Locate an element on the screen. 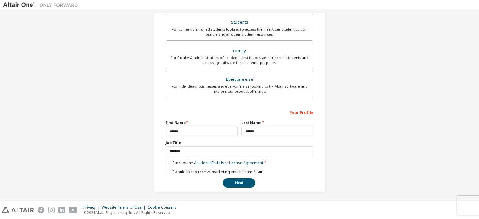 The width and height of the screenshot is (479, 219). div: For individuals, businesses and everyone else looking to try Altair software and explore our prod... is located at coordinates (240, 89).